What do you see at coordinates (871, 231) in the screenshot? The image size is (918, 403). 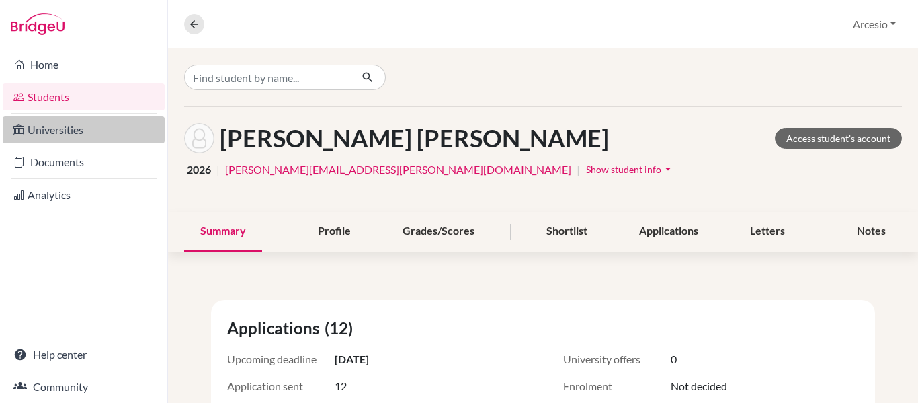 I see `div: Notes` at bounding box center [871, 231].